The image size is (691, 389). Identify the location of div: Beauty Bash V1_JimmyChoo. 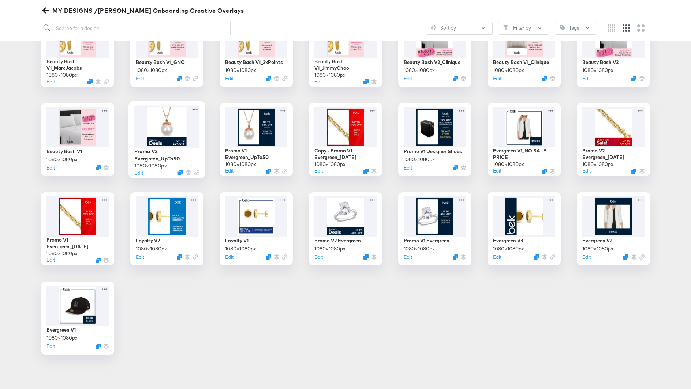
(345, 65).